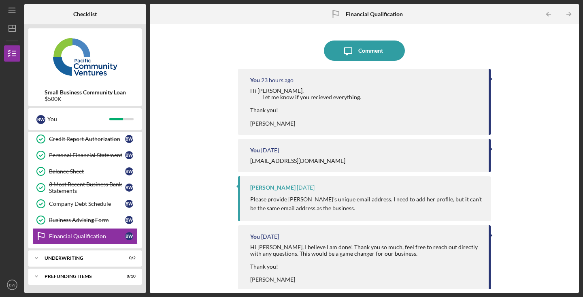 Image resolution: width=583 pixels, height=297 pixels. What do you see at coordinates (128, 276) in the screenshot?
I see `div: 0 / 10` at bounding box center [128, 276].